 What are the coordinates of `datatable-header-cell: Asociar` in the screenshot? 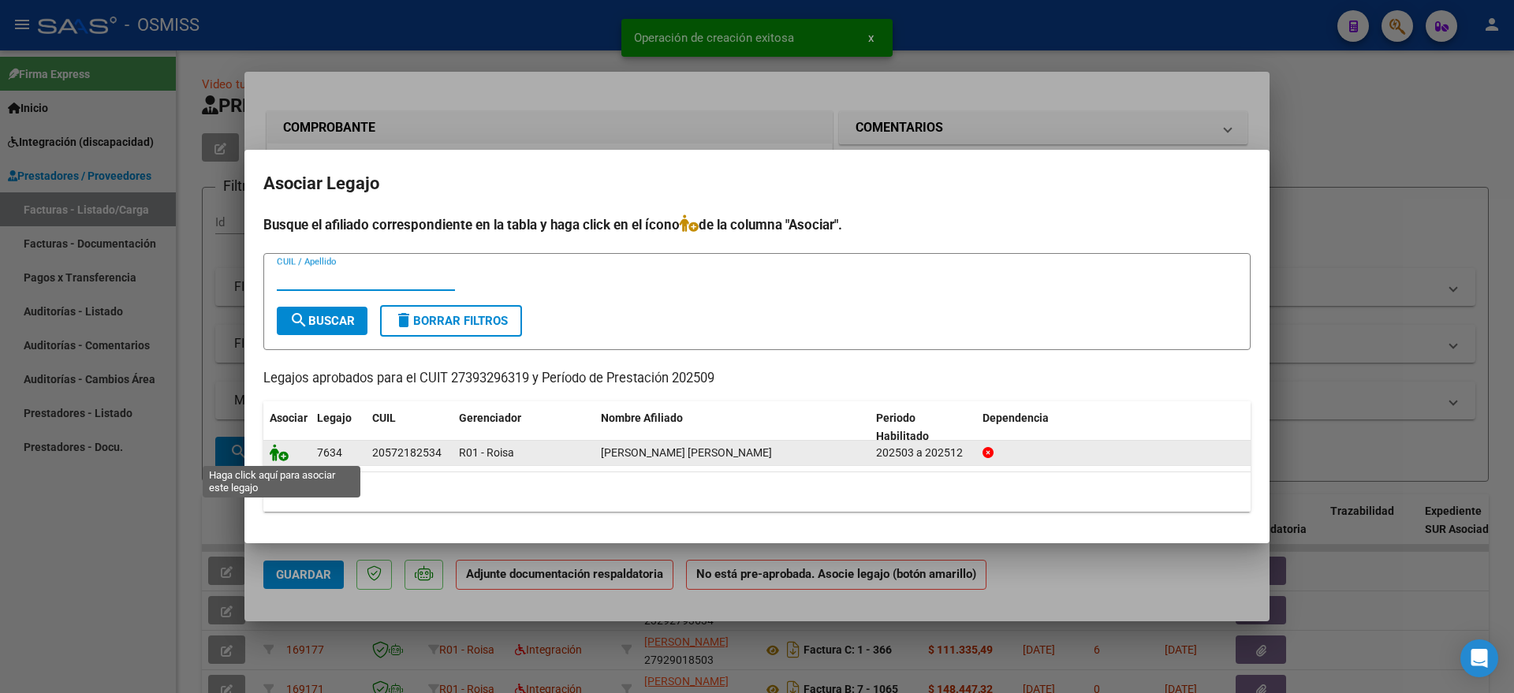 It's located at (287, 427).